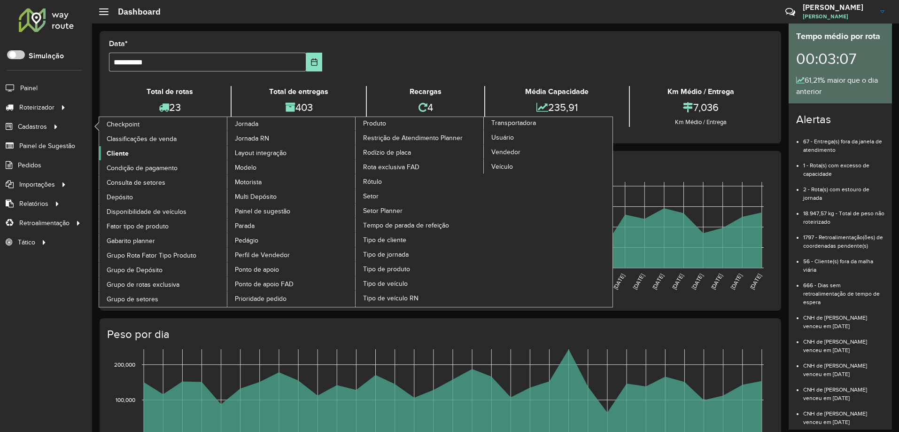  What do you see at coordinates (299, 107) in the screenshot?
I see `div: 403` at bounding box center [299, 107].